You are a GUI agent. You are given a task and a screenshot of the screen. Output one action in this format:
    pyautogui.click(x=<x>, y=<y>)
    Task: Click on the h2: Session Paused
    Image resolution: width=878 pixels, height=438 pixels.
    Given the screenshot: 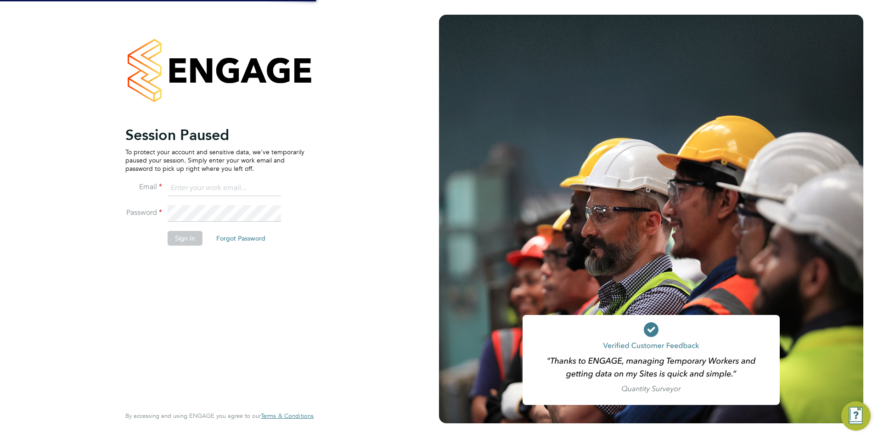 What is the action you would take?
    pyautogui.click(x=215, y=135)
    